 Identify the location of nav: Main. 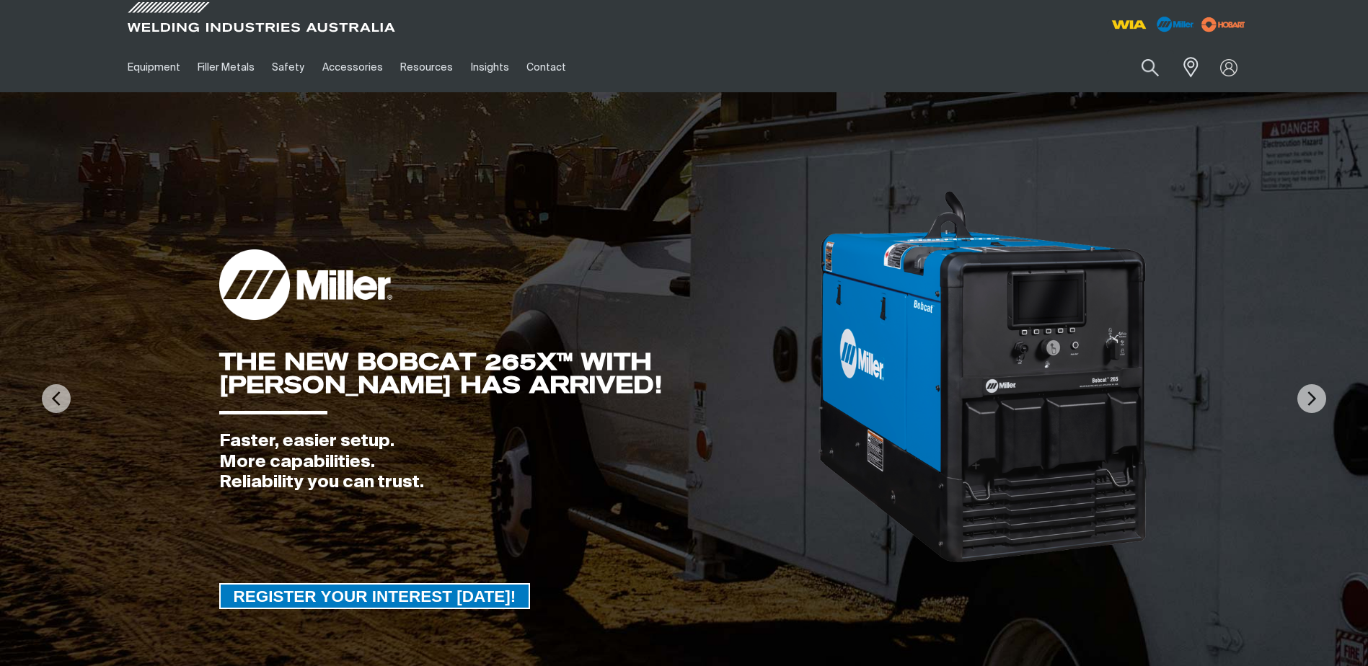
(543, 67).